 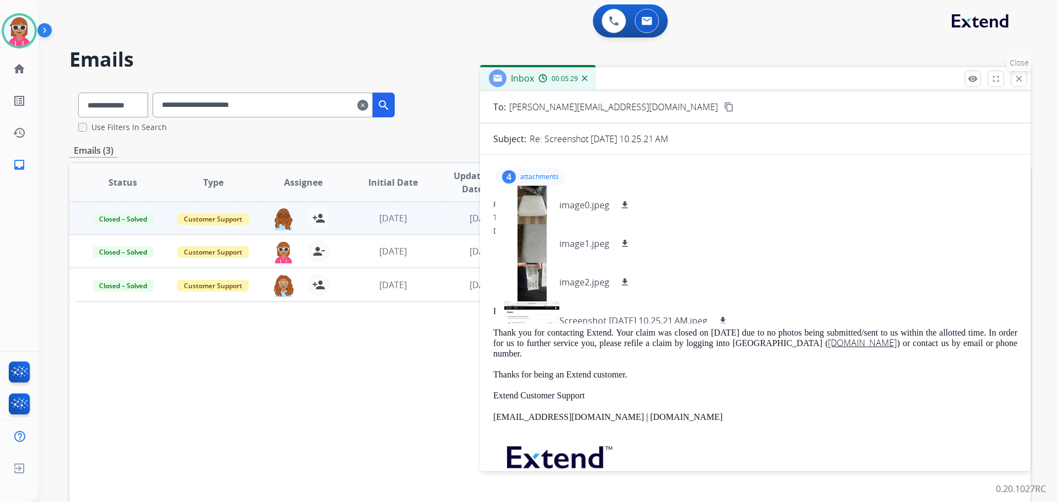 What do you see at coordinates (123, 182) in the screenshot?
I see `span: Status` at bounding box center [123, 182].